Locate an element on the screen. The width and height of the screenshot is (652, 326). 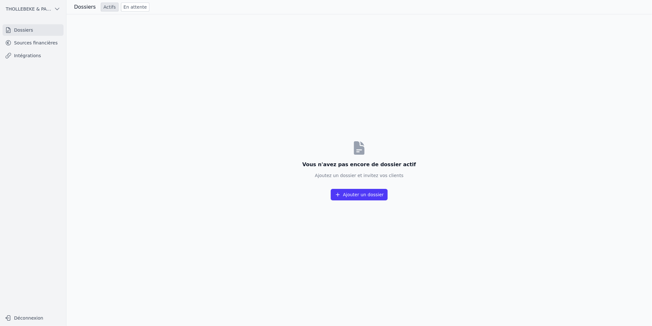
button: Déconnexion is located at coordinates (33, 318).